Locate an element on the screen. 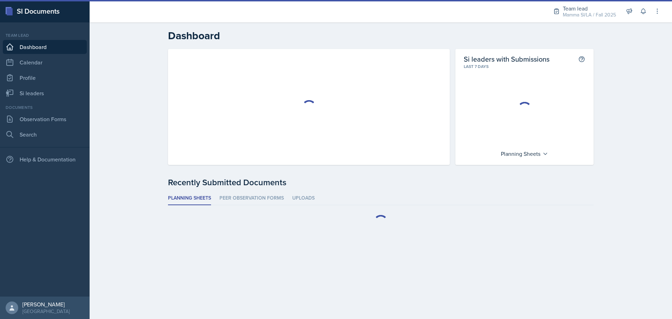 Image resolution: width=672 pixels, height=319 pixels. a: Search is located at coordinates (45, 134).